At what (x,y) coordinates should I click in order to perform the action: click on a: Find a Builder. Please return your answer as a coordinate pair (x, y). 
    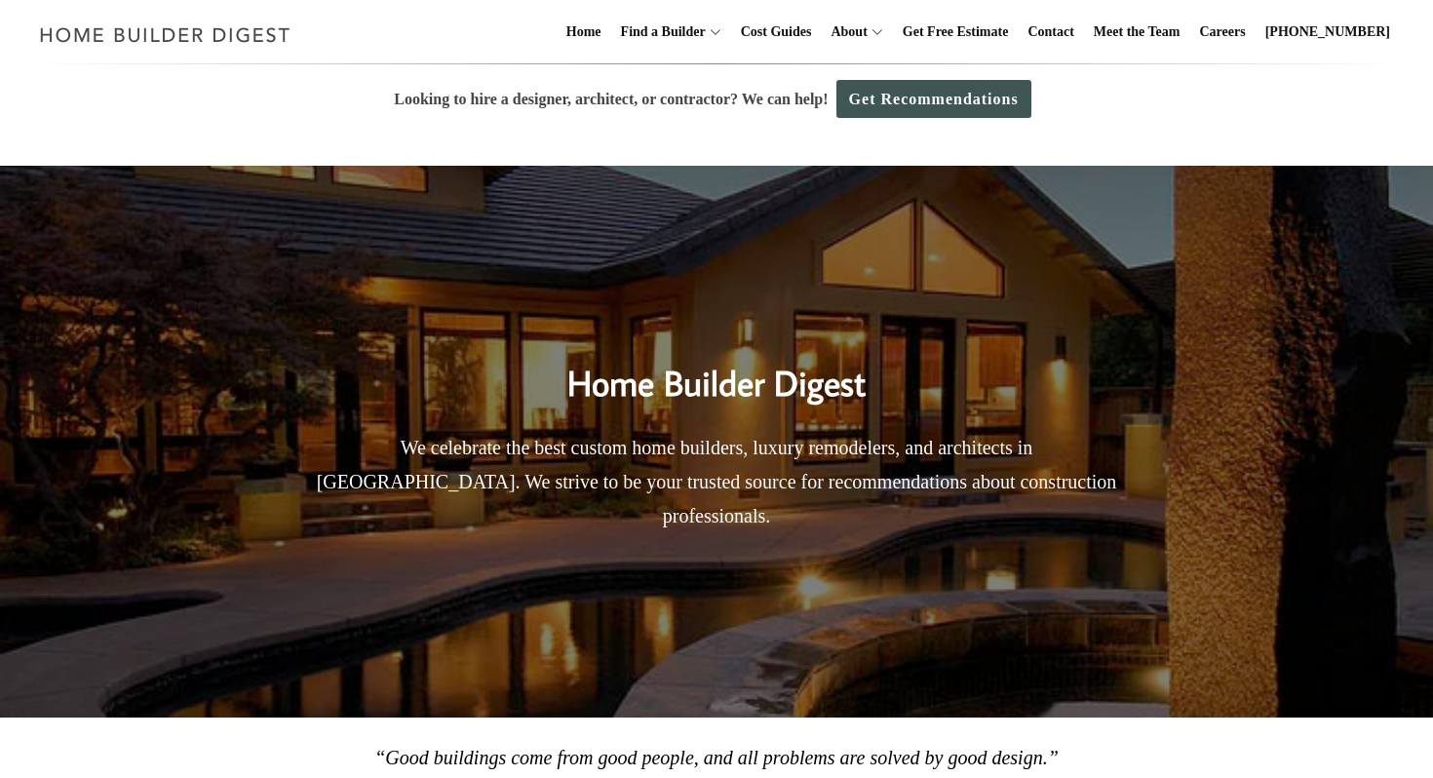
    Looking at the image, I should click on (659, 32).